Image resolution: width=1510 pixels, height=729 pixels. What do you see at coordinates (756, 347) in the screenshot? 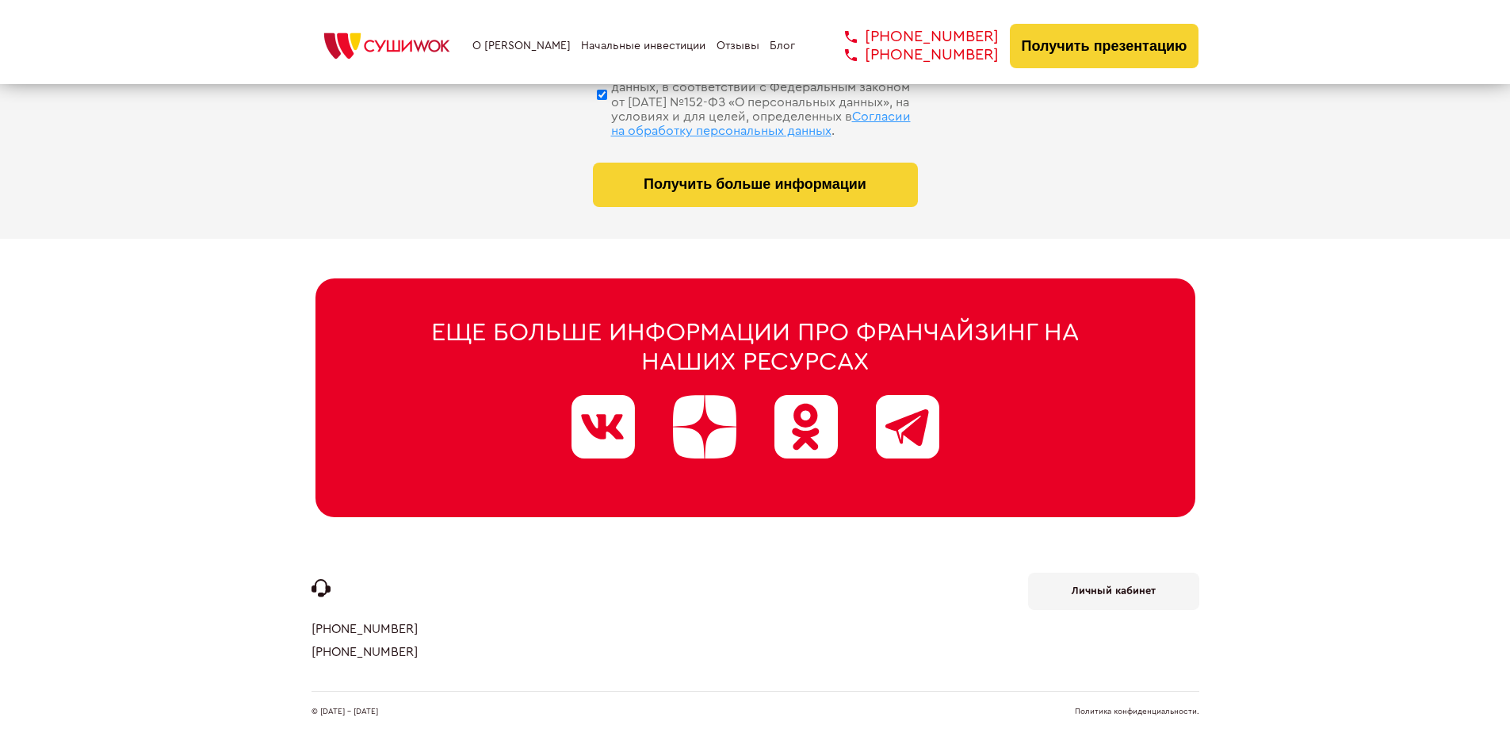
I see `div: Еще больше информации про франчайзинг на наших ресурсах` at bounding box center [756, 347].